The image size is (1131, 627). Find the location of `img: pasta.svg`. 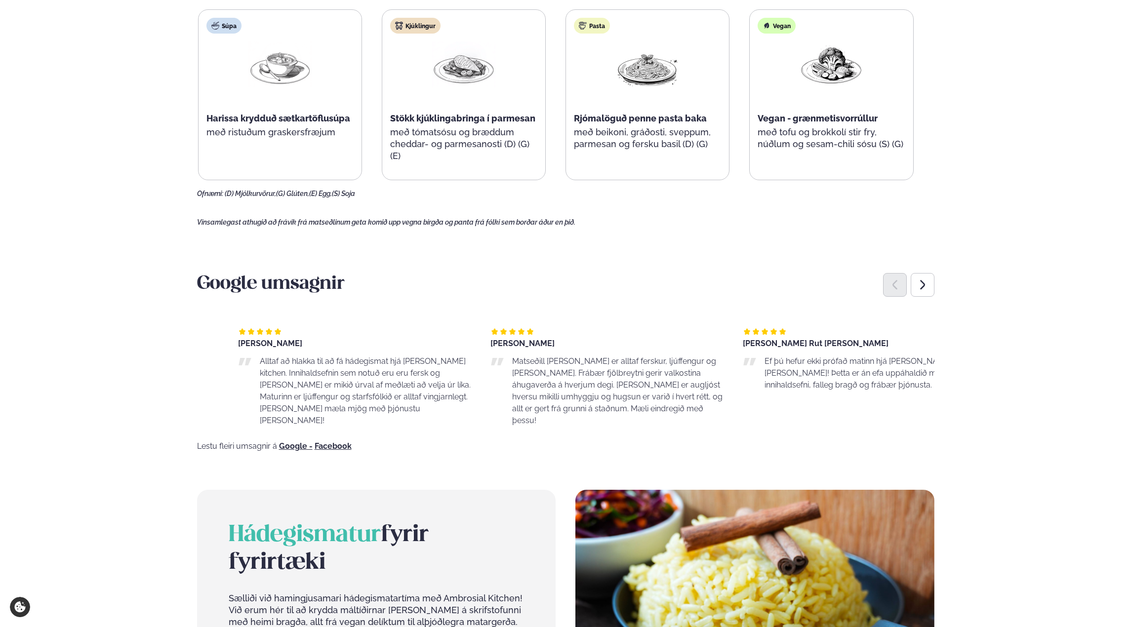

img: pasta.svg is located at coordinates (583, 26).